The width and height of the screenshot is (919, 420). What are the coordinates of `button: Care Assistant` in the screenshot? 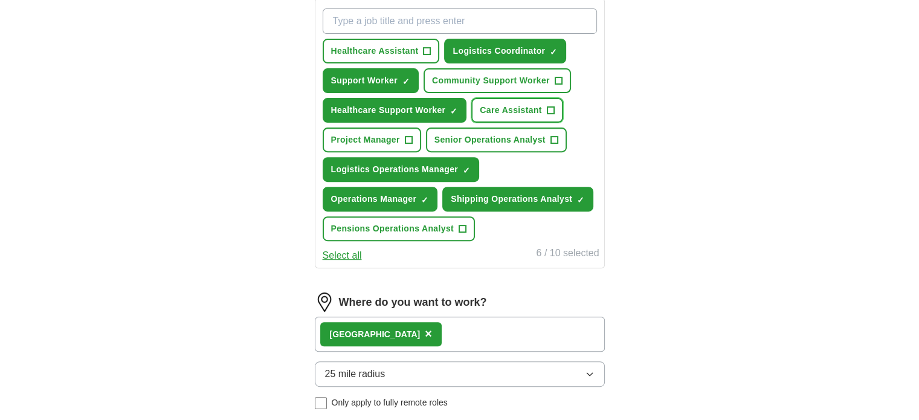 It's located at (516, 110).